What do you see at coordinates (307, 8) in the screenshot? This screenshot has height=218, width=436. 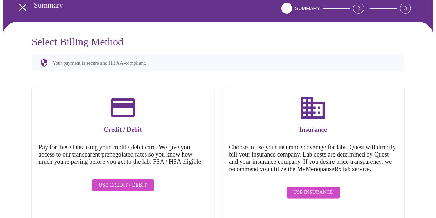 I see `span: SUMMARY` at bounding box center [307, 8].